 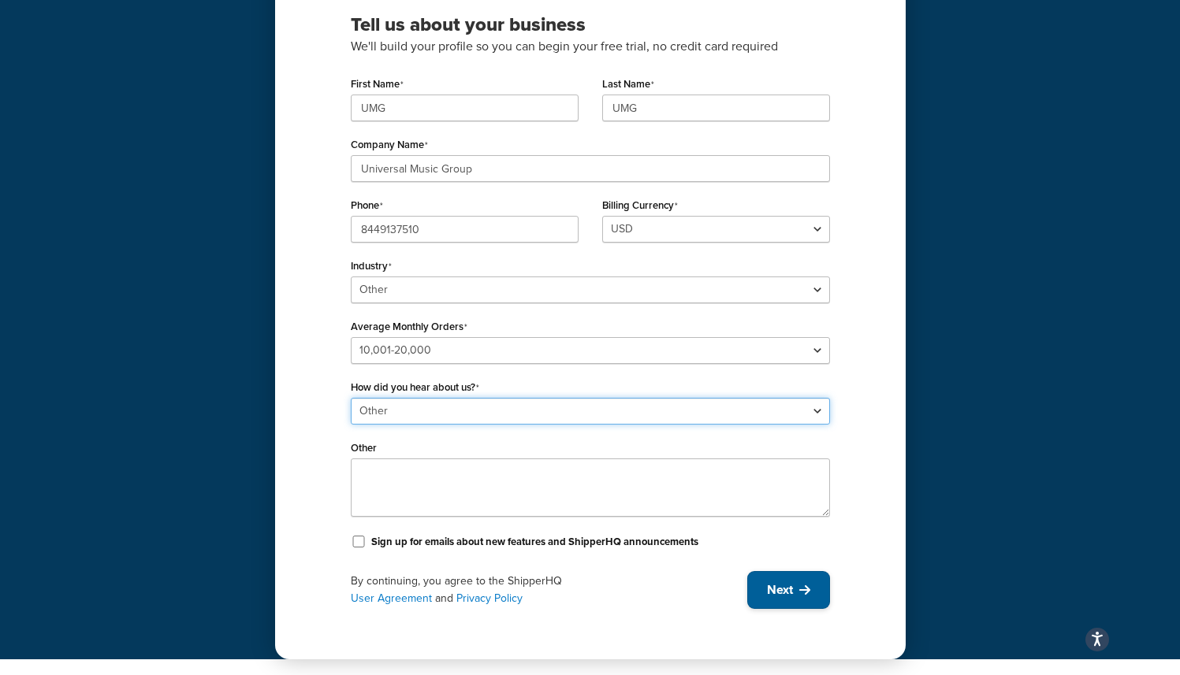 I want to click on label: Company Name, so click(x=389, y=145).